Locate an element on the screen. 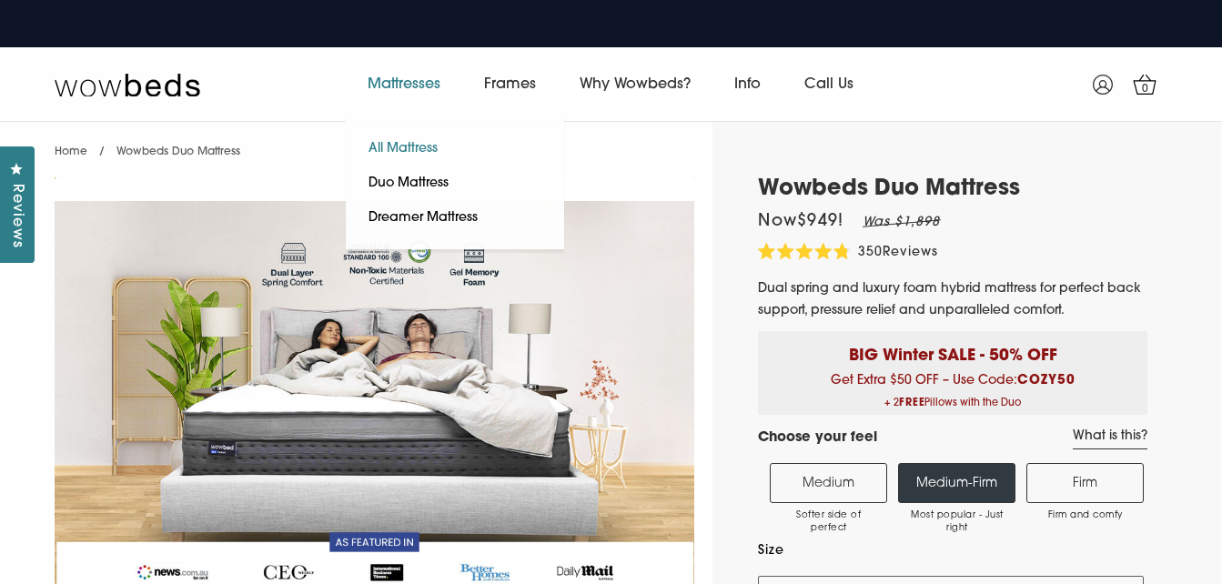  p: BIG Winter SALE - 50% OFF is located at coordinates (953, 349).